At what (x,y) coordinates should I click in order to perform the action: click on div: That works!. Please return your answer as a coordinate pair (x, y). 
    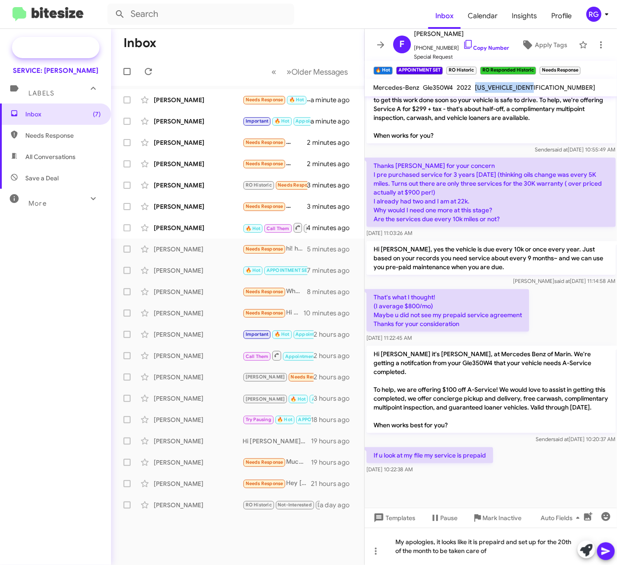
    Looking at the image, I should click on (278, 377).